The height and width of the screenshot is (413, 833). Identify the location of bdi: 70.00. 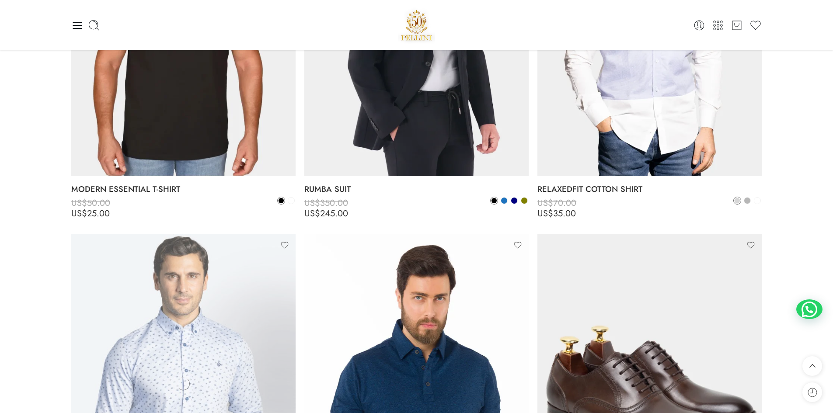
(557, 203).